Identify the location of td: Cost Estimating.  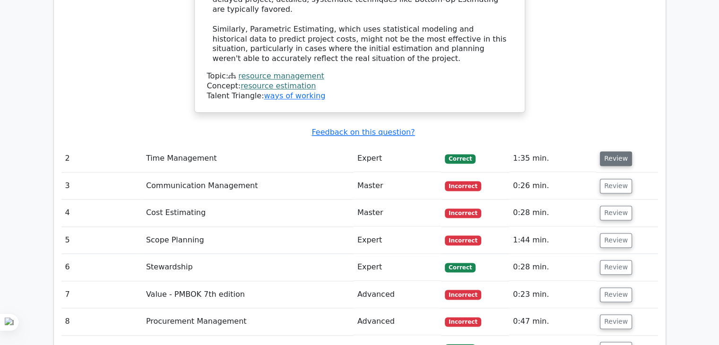
(248, 213).